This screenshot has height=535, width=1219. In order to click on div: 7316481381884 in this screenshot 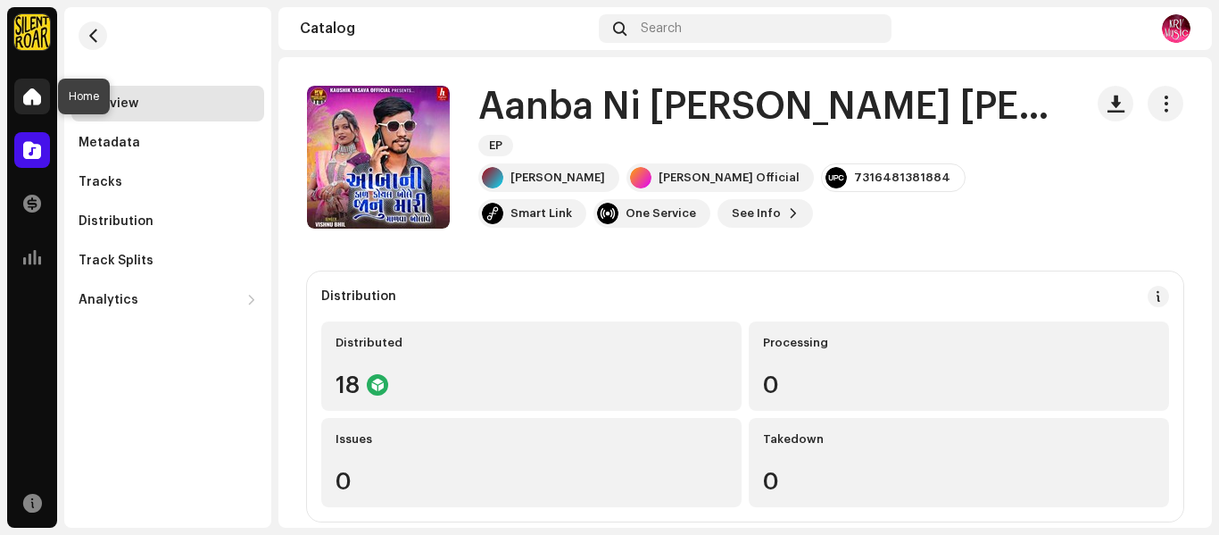, I will do `click(902, 178)`.